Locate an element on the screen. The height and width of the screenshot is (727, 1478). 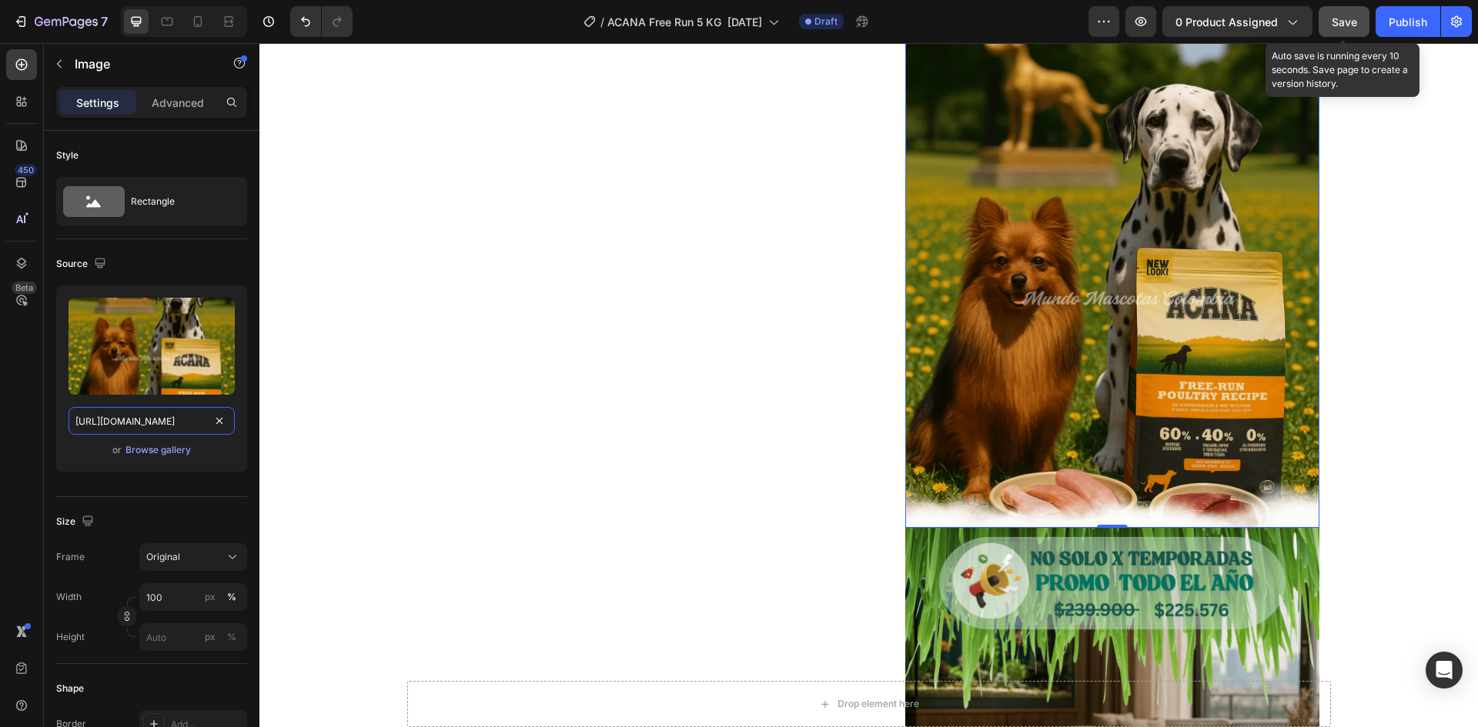
span: 0 product assigned is located at coordinates (1226, 22).